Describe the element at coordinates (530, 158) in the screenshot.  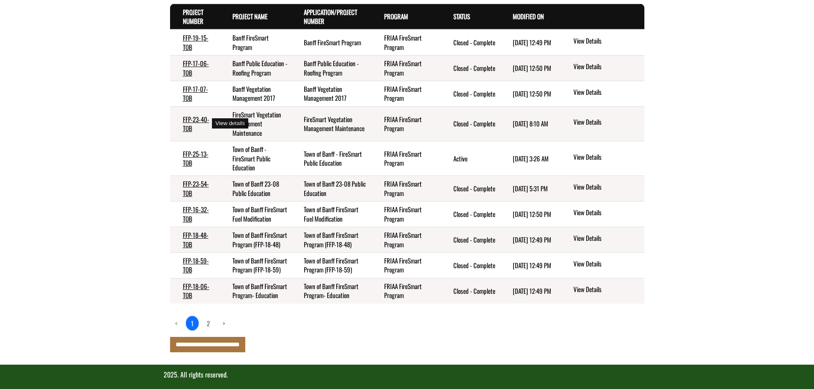
I see `td: 8/11/2025 3:26 AM` at that location.